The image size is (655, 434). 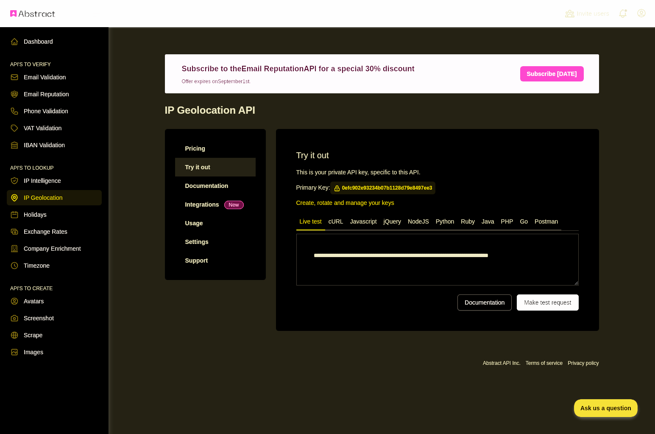 What do you see at coordinates (54, 318) in the screenshot?
I see `a: Screenshot` at bounding box center [54, 318].